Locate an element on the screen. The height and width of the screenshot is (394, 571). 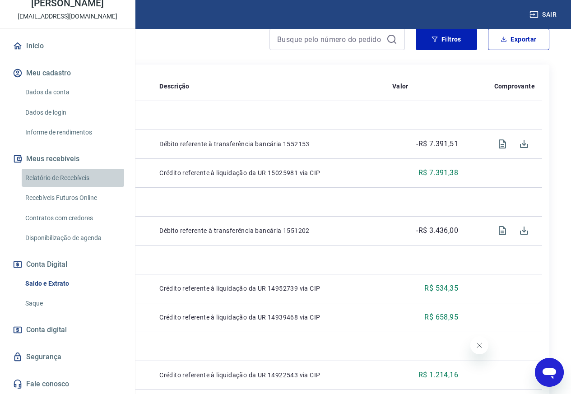
a: Saldo e Extrato is located at coordinates (73, 283).